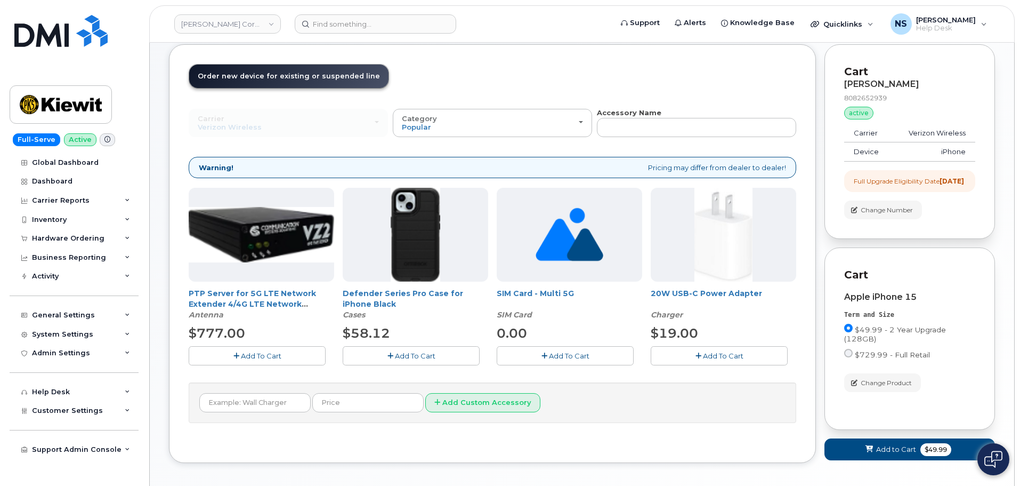 This screenshot has height=486, width=1020. I want to click on span: 0.00, so click(512, 333).